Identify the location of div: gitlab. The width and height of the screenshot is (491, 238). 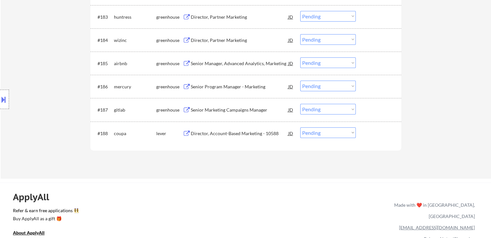
(135, 110).